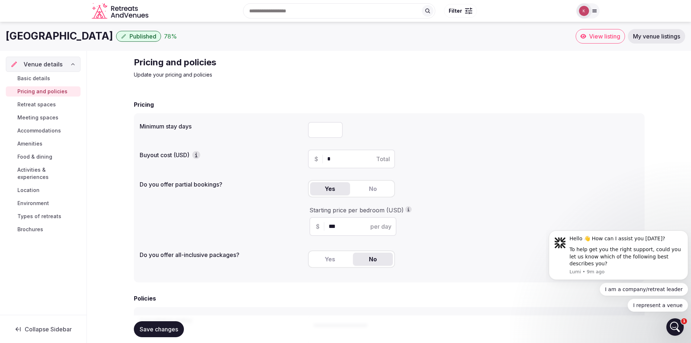  What do you see at coordinates (121, 11) in the screenshot?
I see `a: Visit the homepage` at bounding box center [121, 11].